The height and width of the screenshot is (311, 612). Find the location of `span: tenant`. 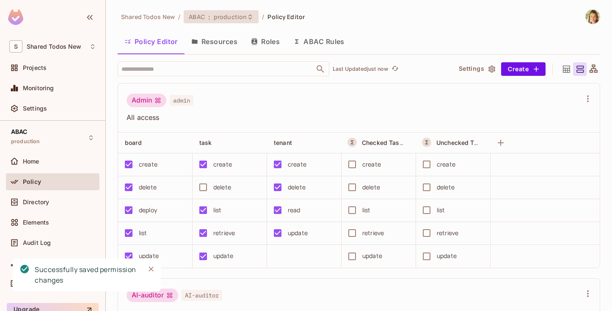

span: tenant is located at coordinates (283, 142).